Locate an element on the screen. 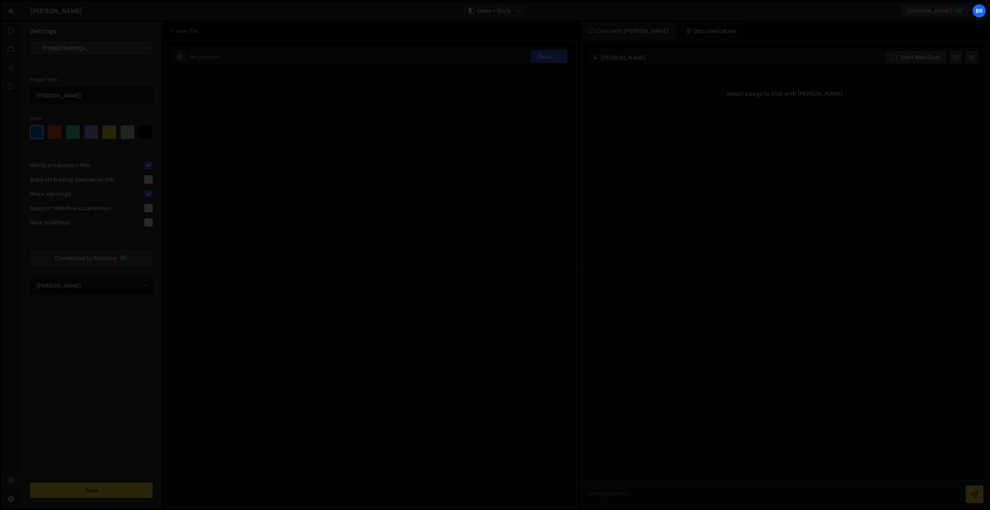 The image size is (990, 510). button: Start new chat is located at coordinates (916, 57).